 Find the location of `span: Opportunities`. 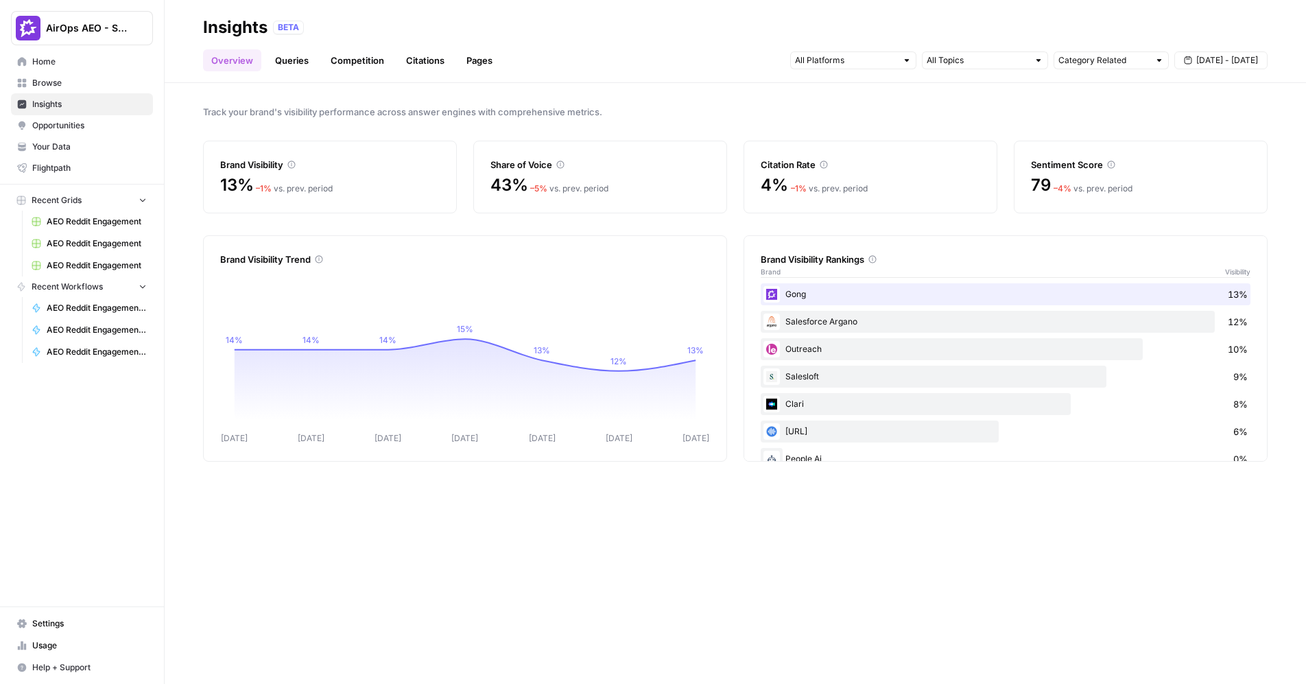

span: Opportunities is located at coordinates (89, 126).